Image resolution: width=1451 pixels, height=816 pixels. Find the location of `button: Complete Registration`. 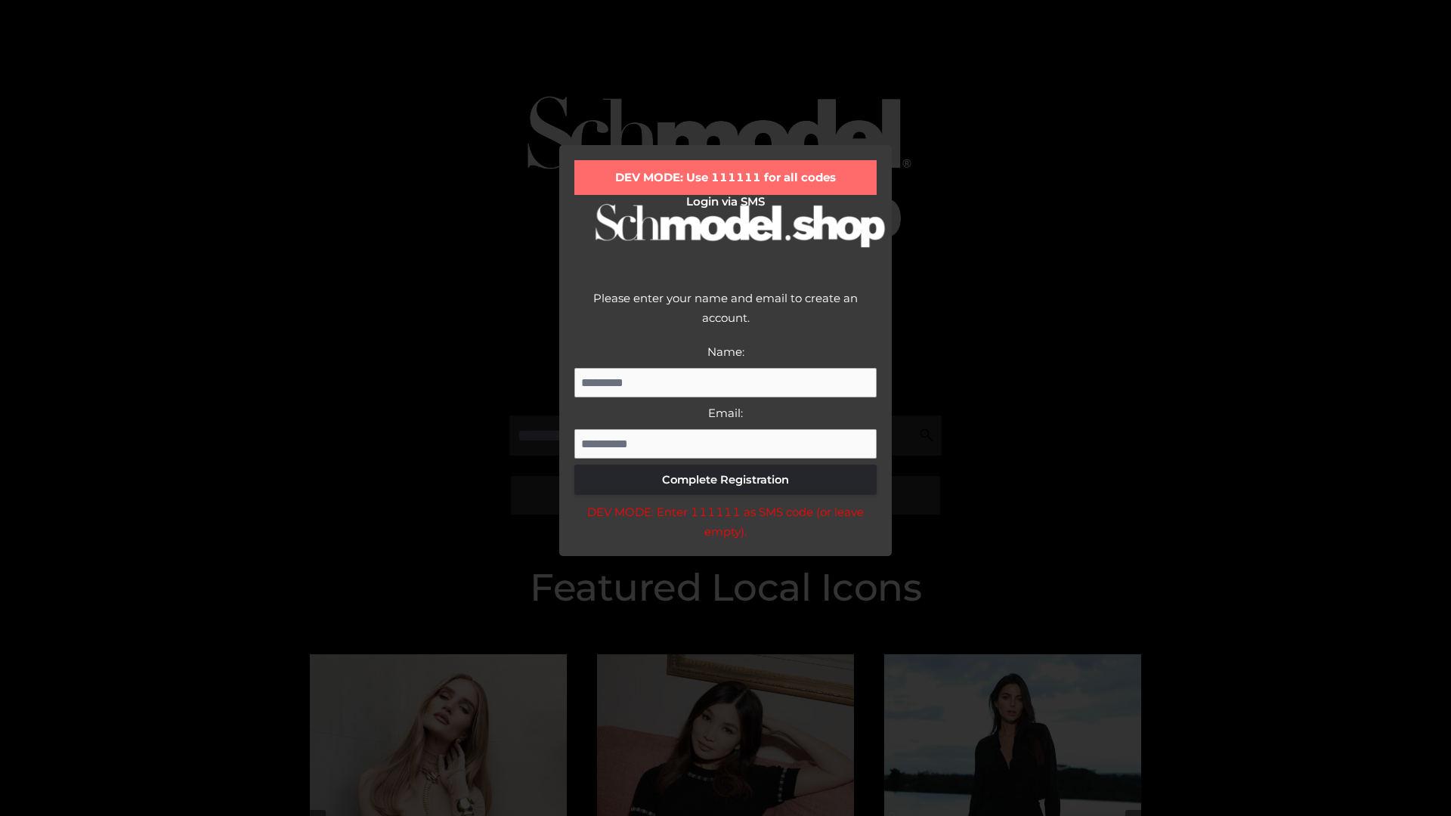

button: Complete Registration is located at coordinates (726, 480).